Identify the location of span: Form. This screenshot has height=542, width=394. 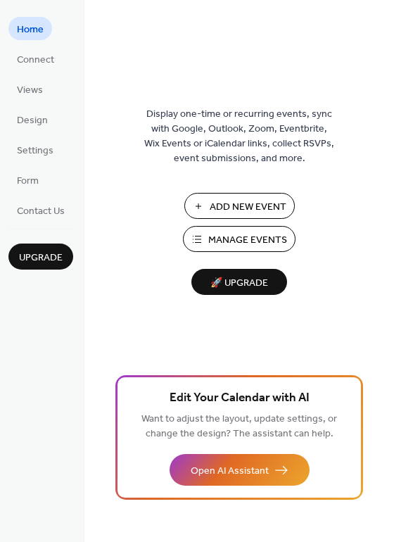
(27, 181).